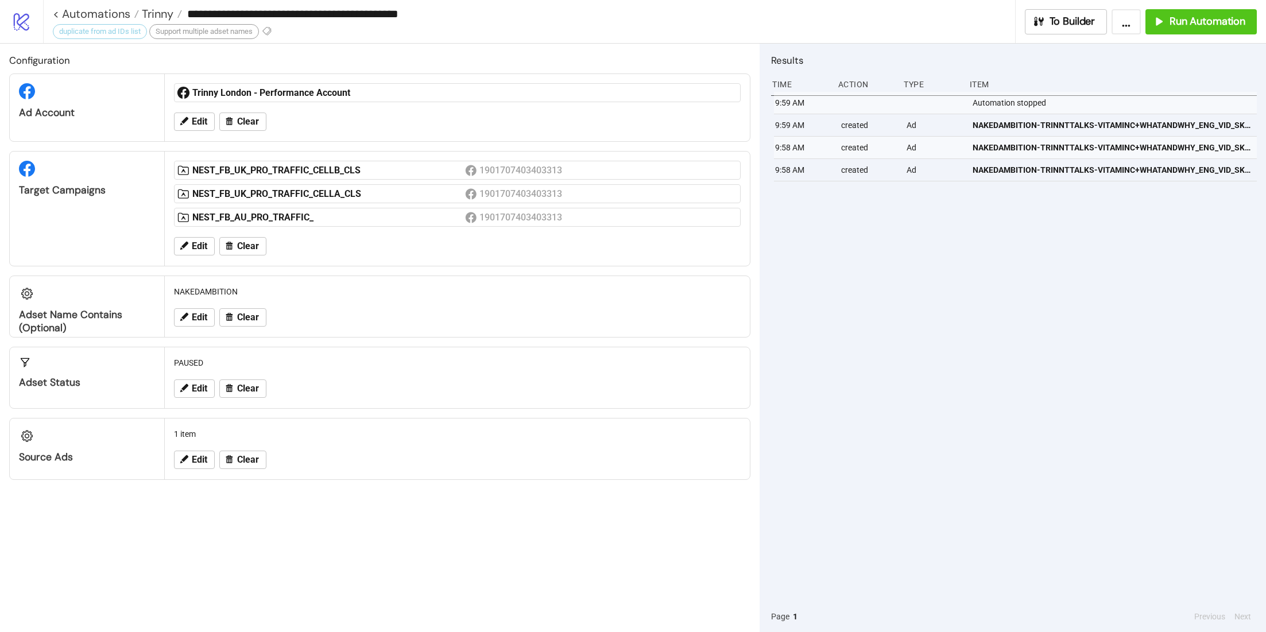  I want to click on div: NEST_FB_UK_PRO_TRAFFIC_CELLB_CLS, so click(328, 170).